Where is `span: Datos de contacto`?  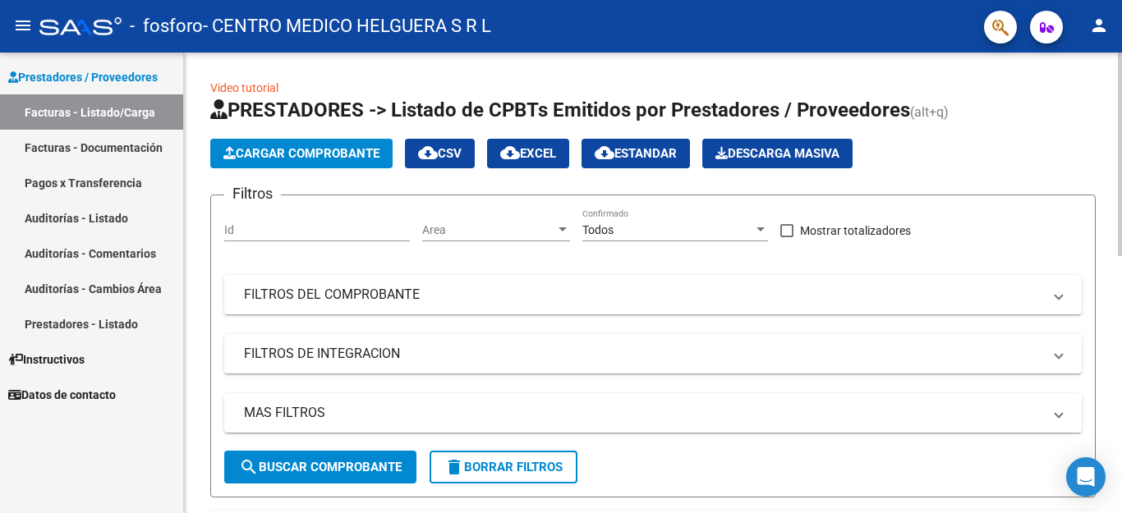 span: Datos de contacto is located at coordinates (62, 395).